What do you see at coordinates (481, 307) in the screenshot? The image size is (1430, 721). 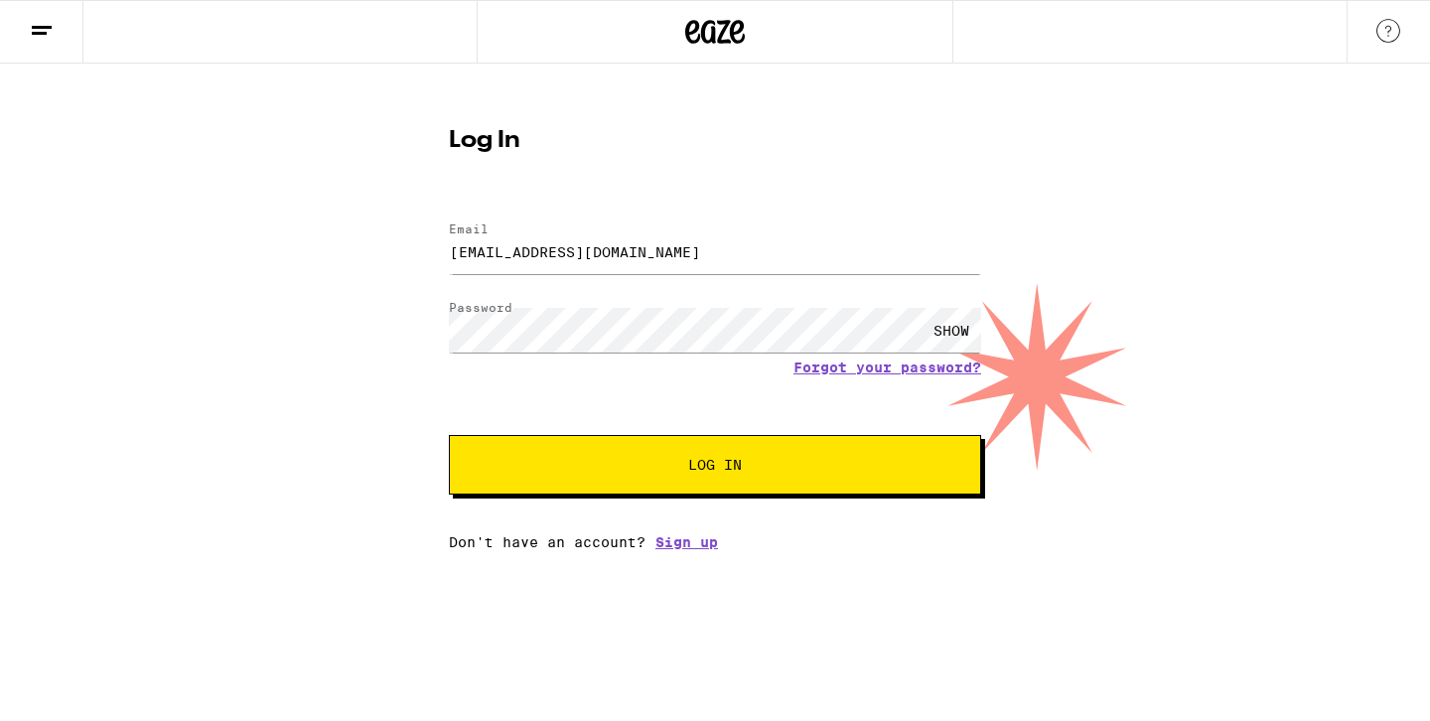 I see `label: Password` at bounding box center [481, 307].